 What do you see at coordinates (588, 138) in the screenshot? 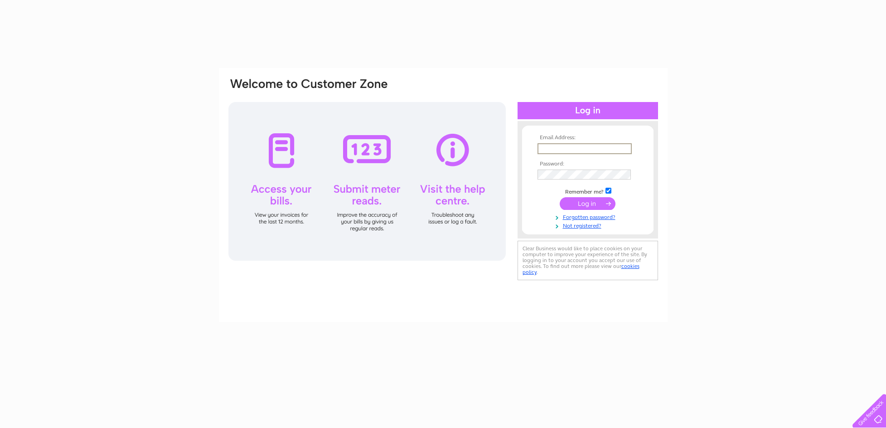
I see `th: Email Address:` at bounding box center [588, 138].